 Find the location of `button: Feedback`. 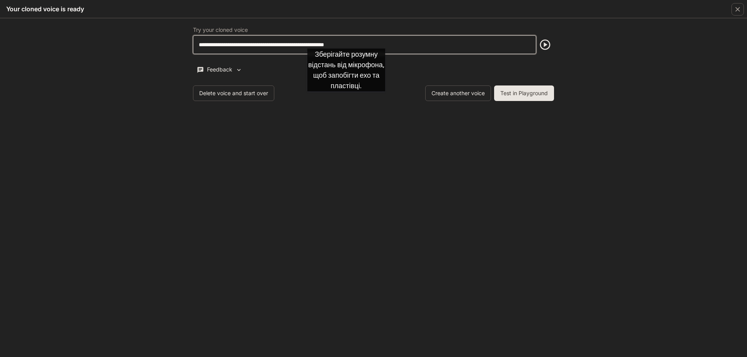

button: Feedback is located at coordinates (219, 70).